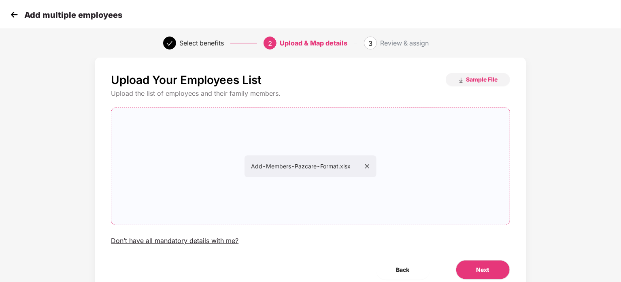 The image size is (621, 282). What do you see at coordinates (483, 269) in the screenshot?
I see `span: Next` at bounding box center [483, 269].